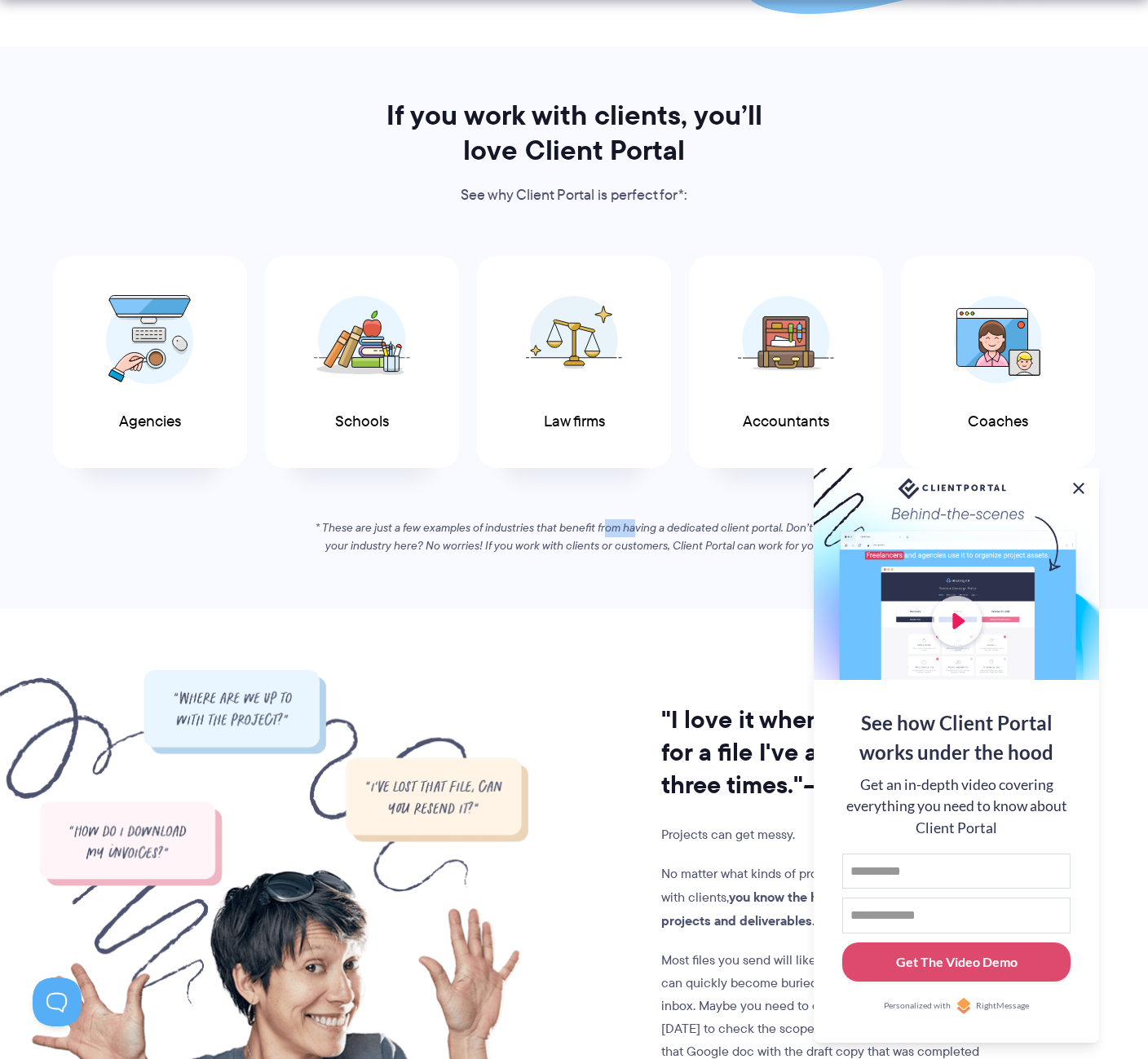  I want to click on strong: you know the headache of keeping track of projects and deliverables, so click(822, 908).